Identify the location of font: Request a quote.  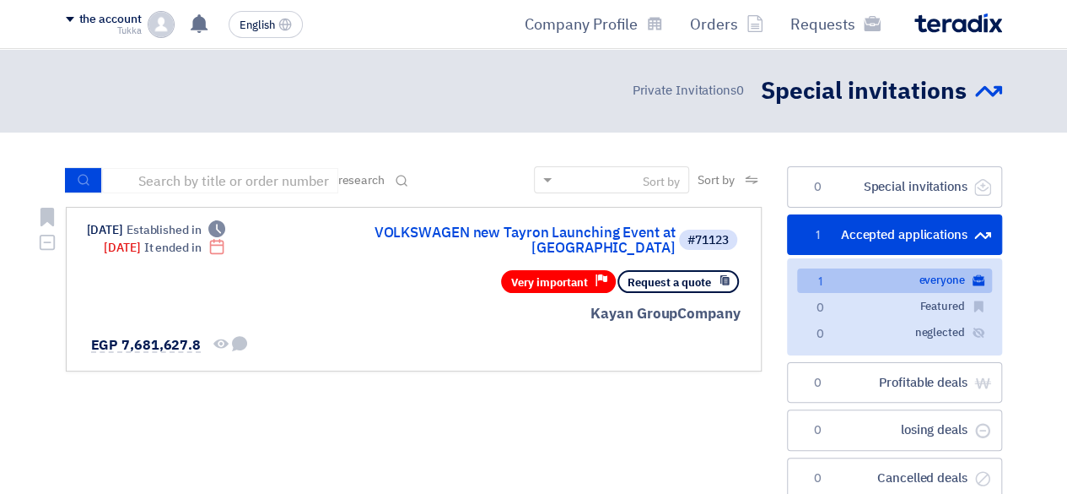
(669, 282).